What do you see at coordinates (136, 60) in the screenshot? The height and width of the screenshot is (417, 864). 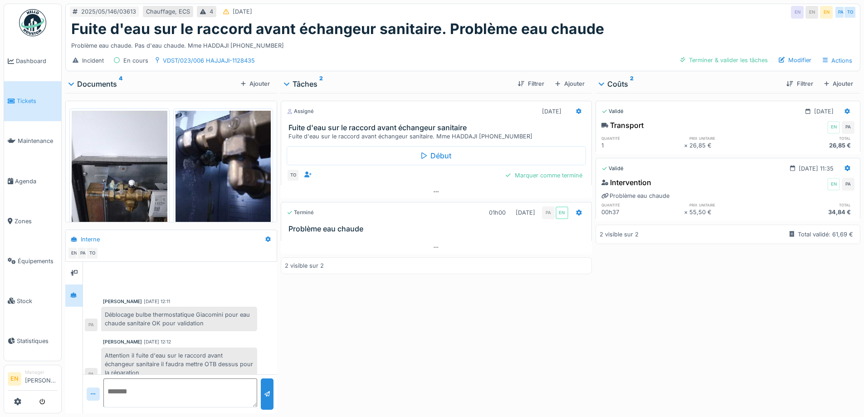 I see `div: En cours` at bounding box center [136, 60].